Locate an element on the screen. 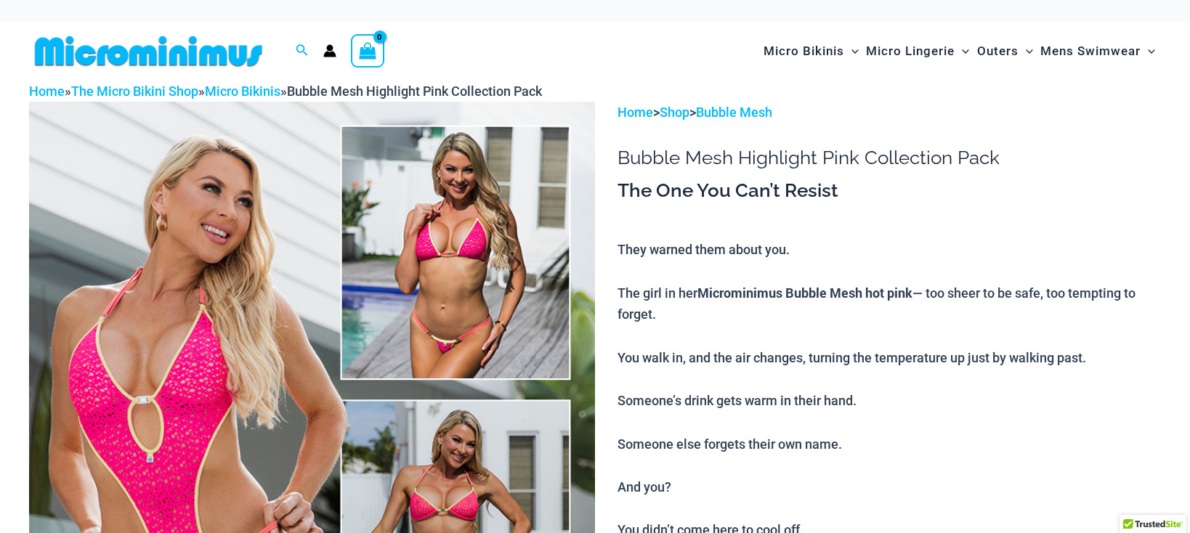 Image resolution: width=1190 pixels, height=533 pixels. a: The Micro Bikini Shop is located at coordinates (134, 91).